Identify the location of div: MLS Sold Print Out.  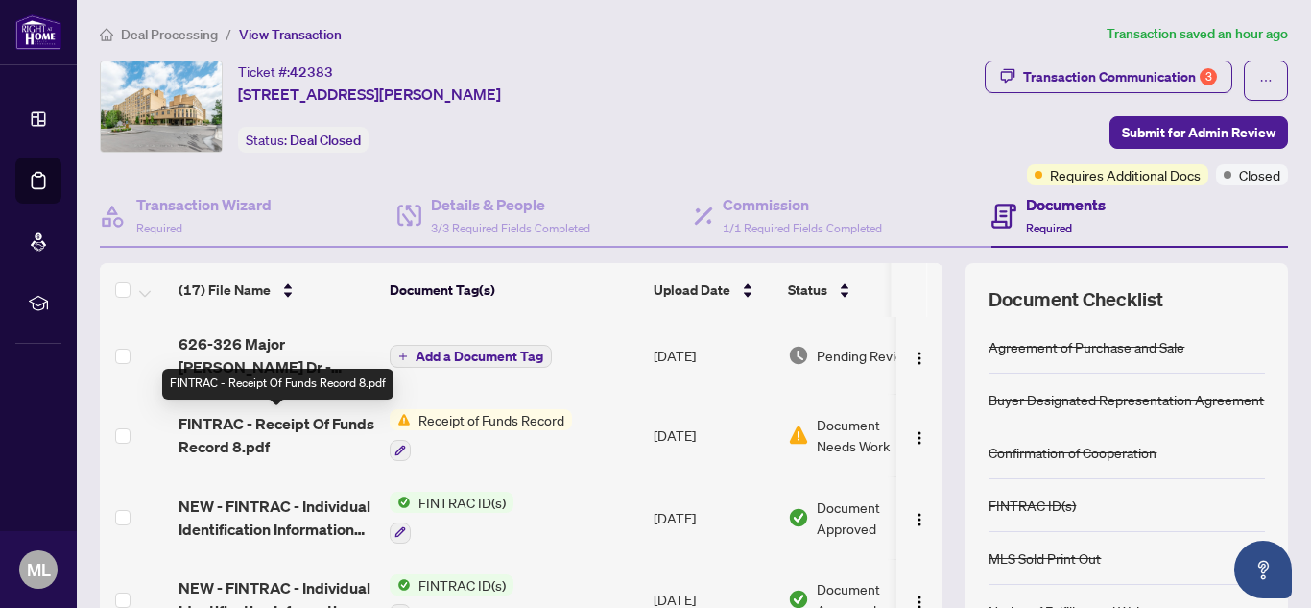
(1044, 558).